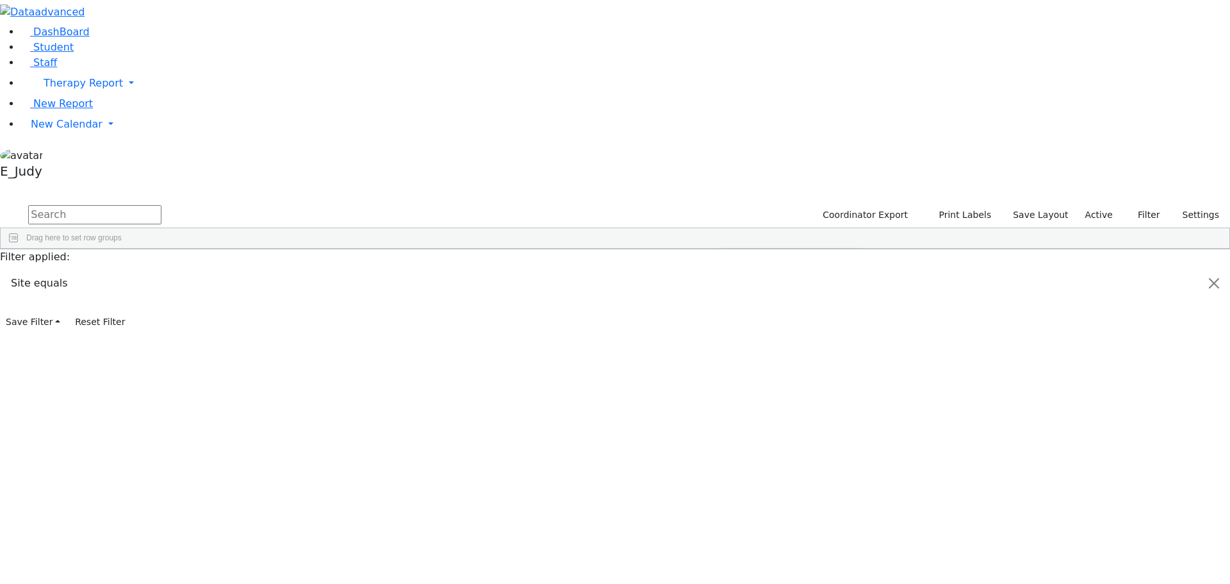 The width and height of the screenshot is (1230, 584). What do you see at coordinates (74, 238) in the screenshot?
I see `span: Drag here to set row groups` at bounding box center [74, 238].